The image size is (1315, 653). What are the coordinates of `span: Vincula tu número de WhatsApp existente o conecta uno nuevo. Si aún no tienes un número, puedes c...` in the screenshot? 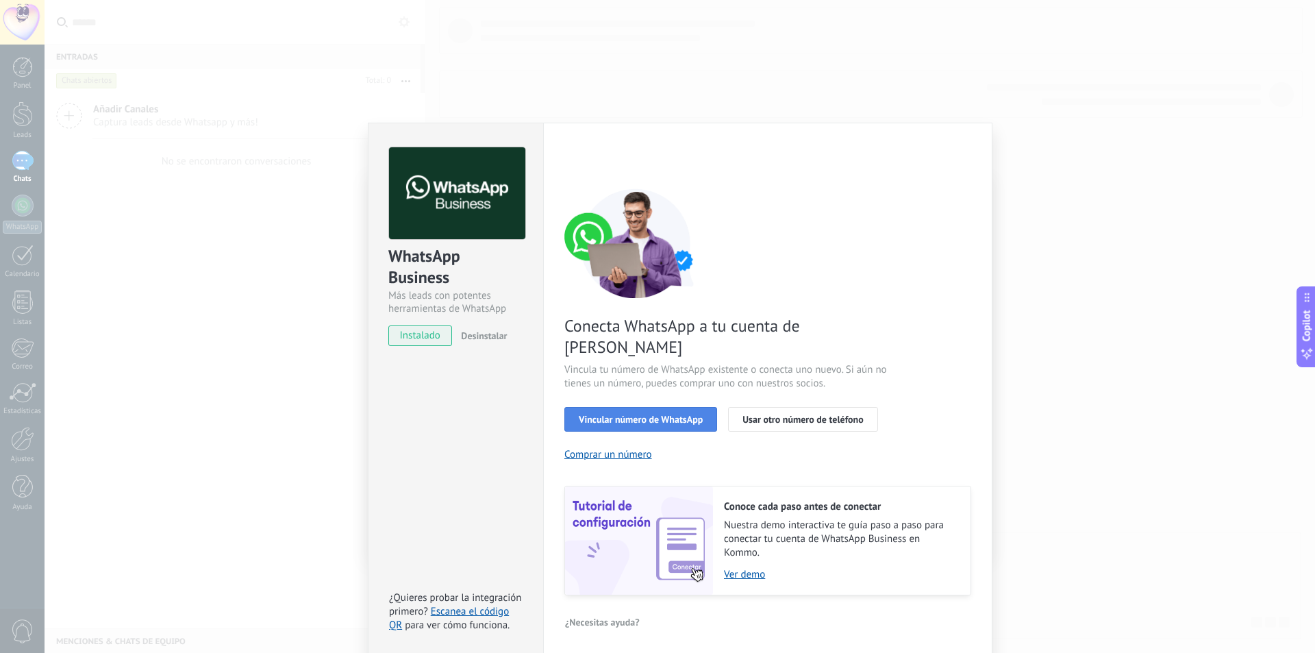 It's located at (727, 377).